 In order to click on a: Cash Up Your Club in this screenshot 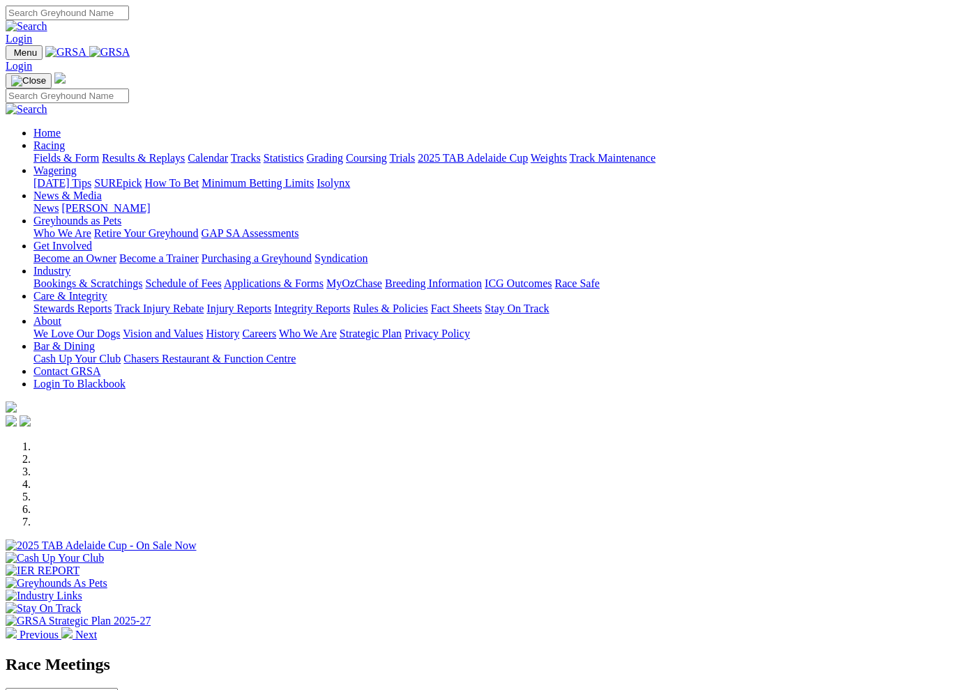, I will do `click(77, 358)`.